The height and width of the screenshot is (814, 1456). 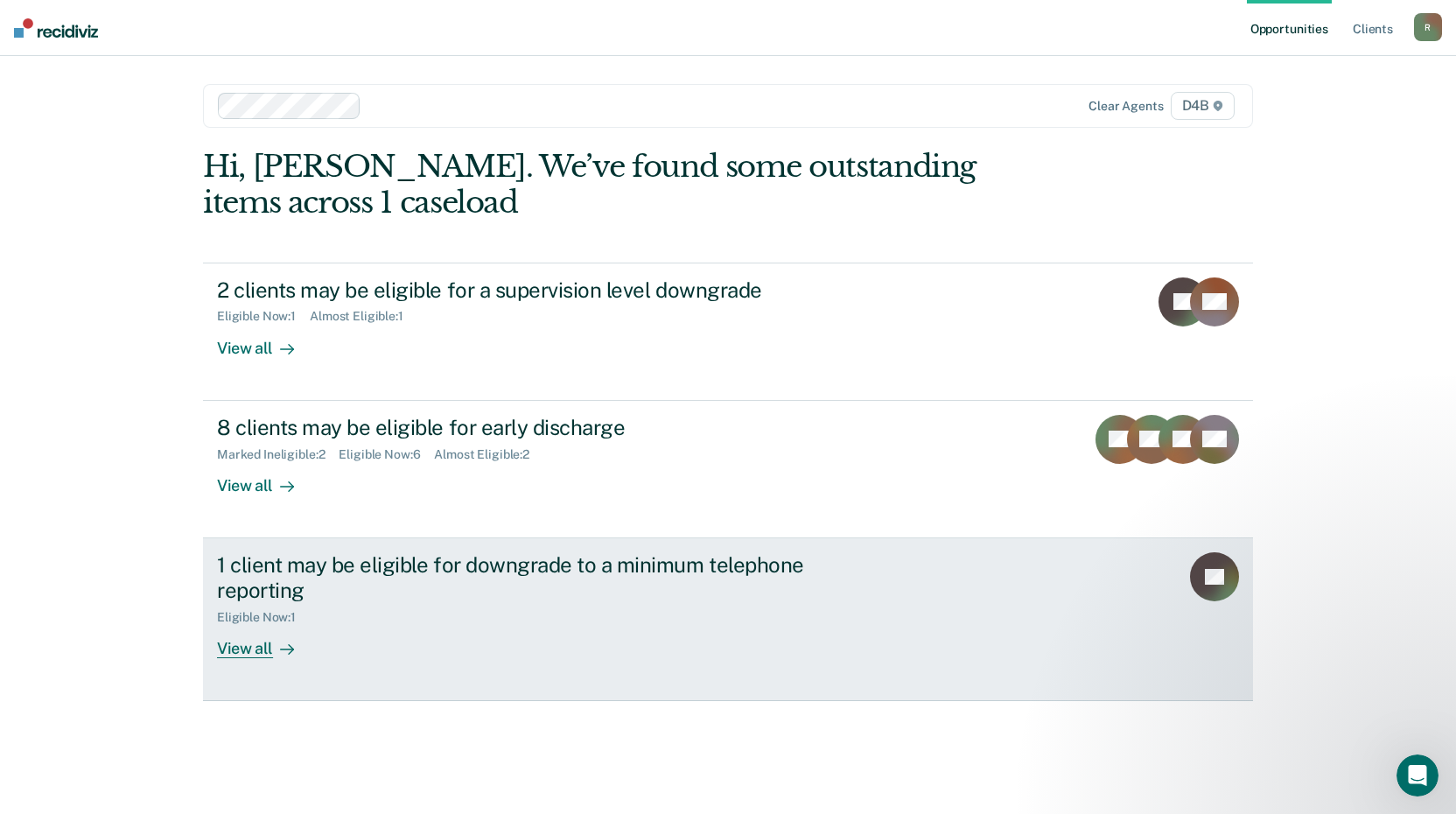 What do you see at coordinates (524, 289) in the screenshot?
I see `div: 2 clients may be eligible for a supervision level downgrade` at bounding box center [524, 289].